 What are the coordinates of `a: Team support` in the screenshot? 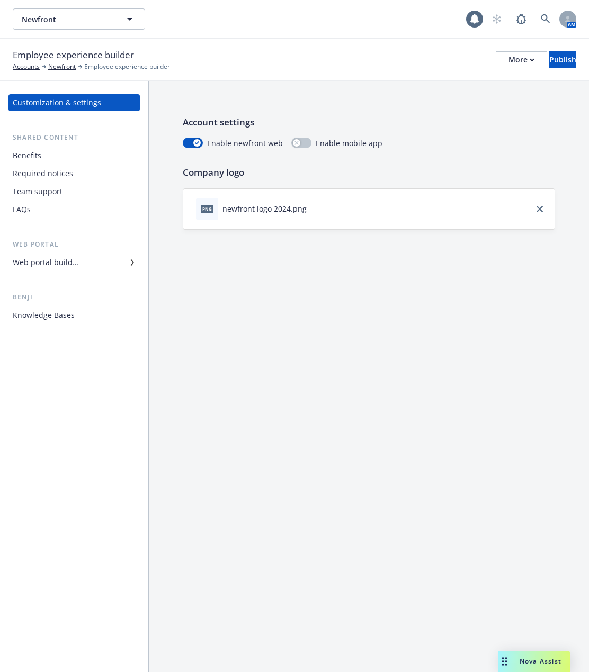 It's located at (74, 192).